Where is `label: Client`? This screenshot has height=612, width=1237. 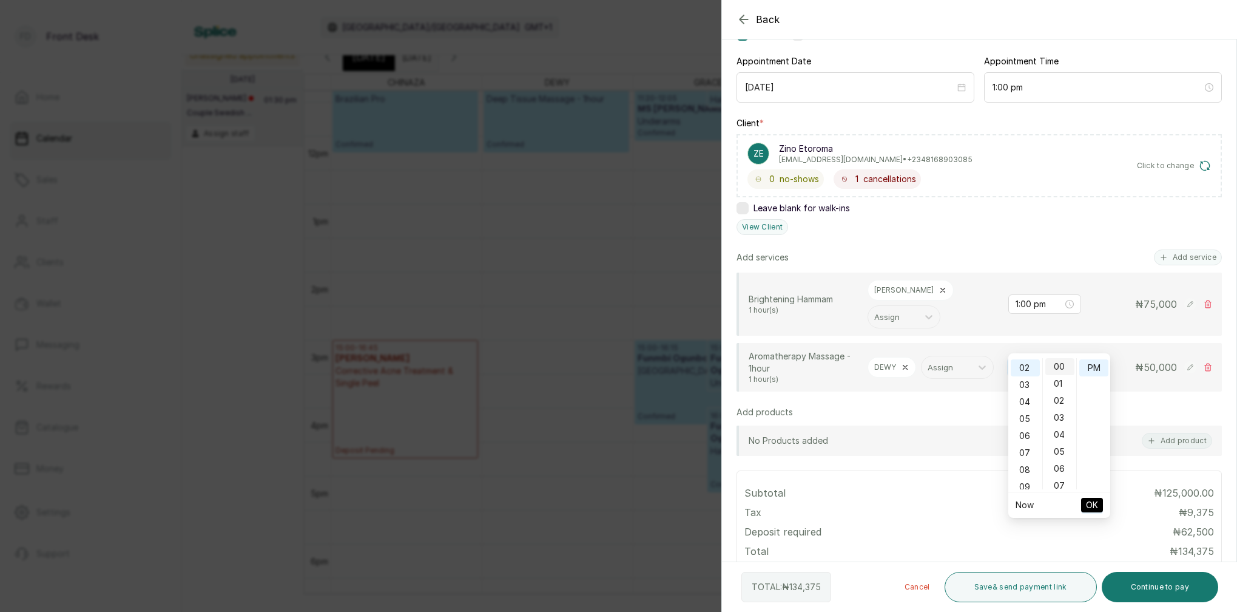 label: Client is located at coordinates (750, 123).